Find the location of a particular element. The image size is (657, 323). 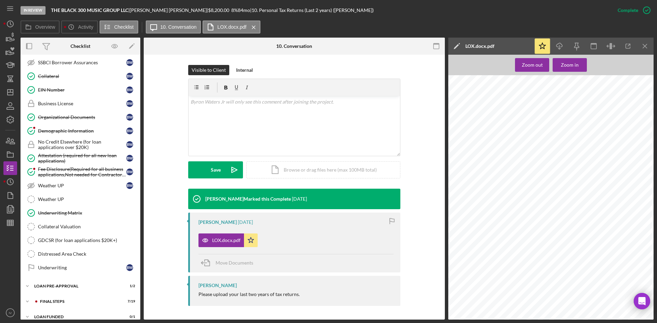

span: /25 is located at coordinates (485, 103).